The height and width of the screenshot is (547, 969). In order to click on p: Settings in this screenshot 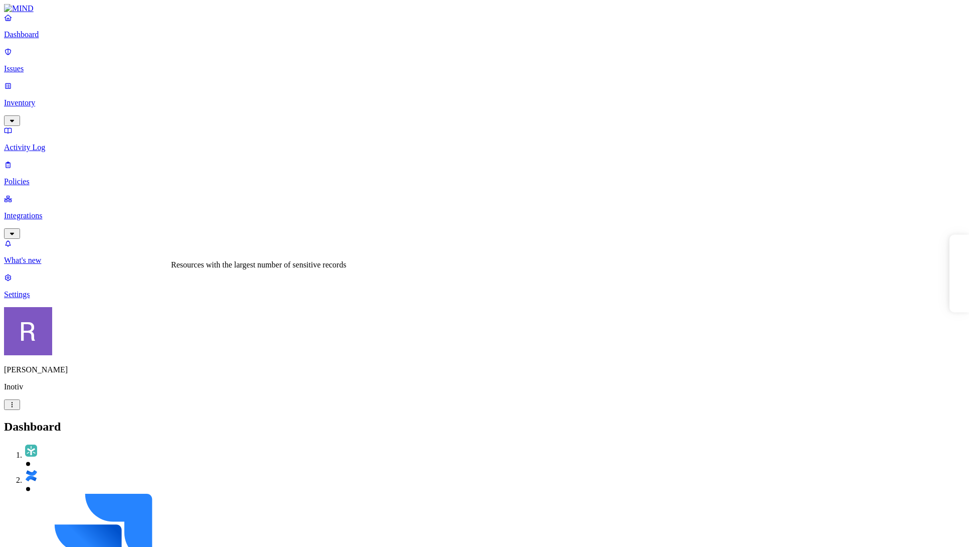, I will do `click(484, 294)`.